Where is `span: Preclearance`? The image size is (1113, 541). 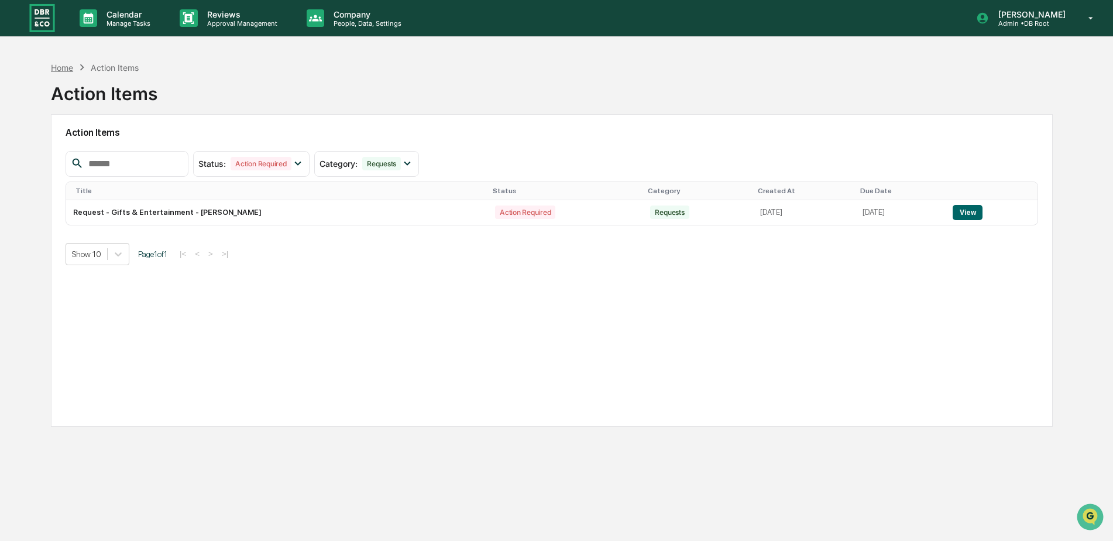
span: Preclearance is located at coordinates (49, 153).